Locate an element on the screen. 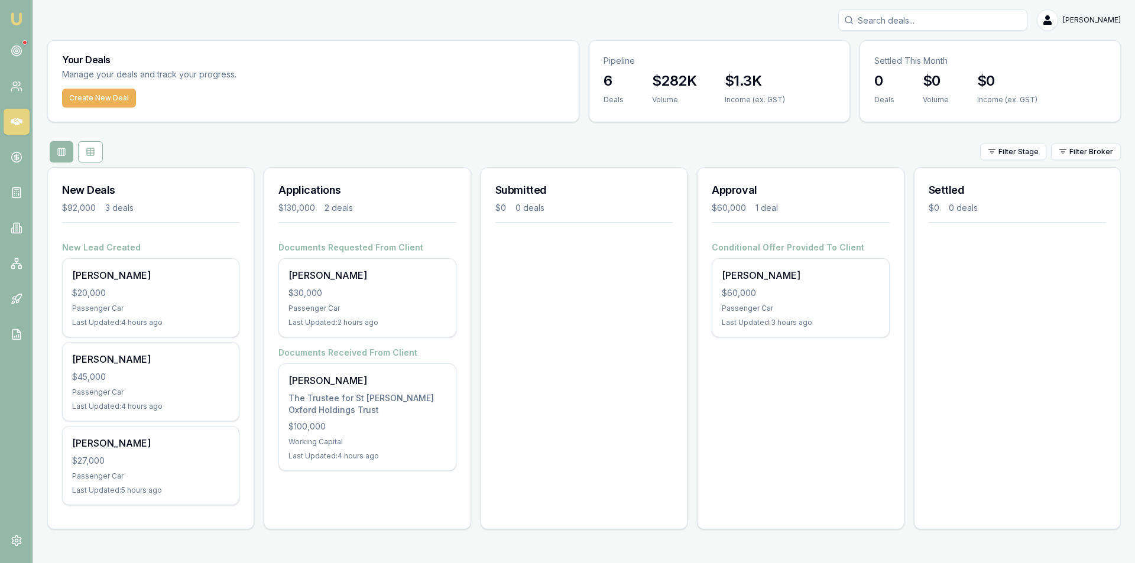 The height and width of the screenshot is (563, 1135). div: Working Capital is located at coordinates (367, 442).